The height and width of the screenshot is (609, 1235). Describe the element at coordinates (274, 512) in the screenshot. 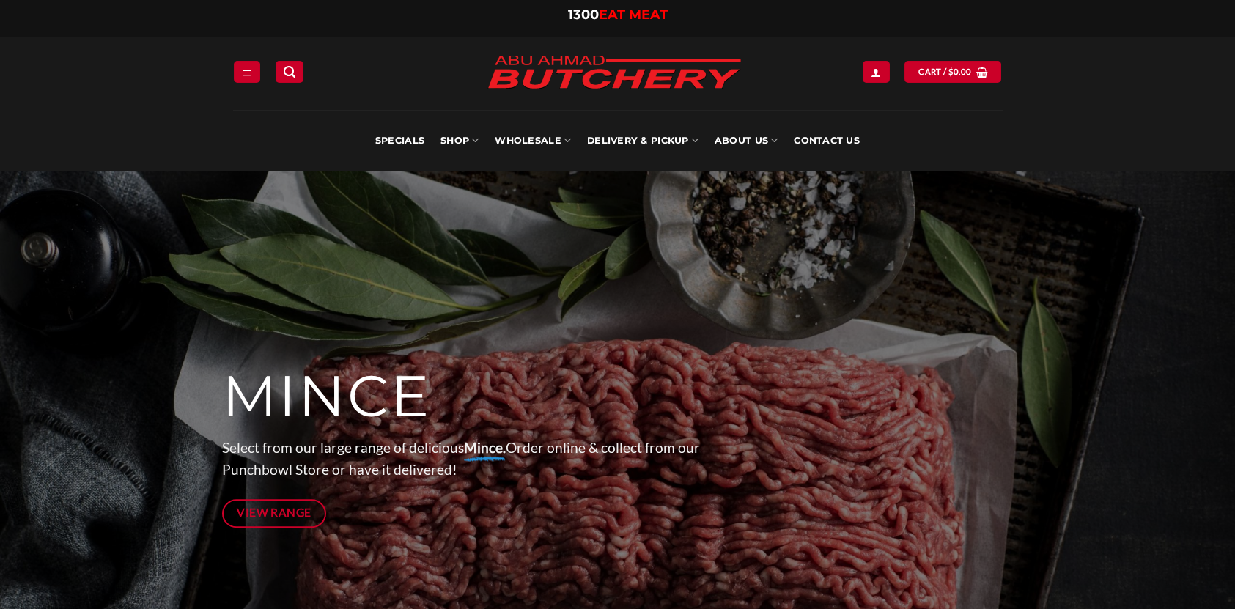

I see `span: View Range` at that location.